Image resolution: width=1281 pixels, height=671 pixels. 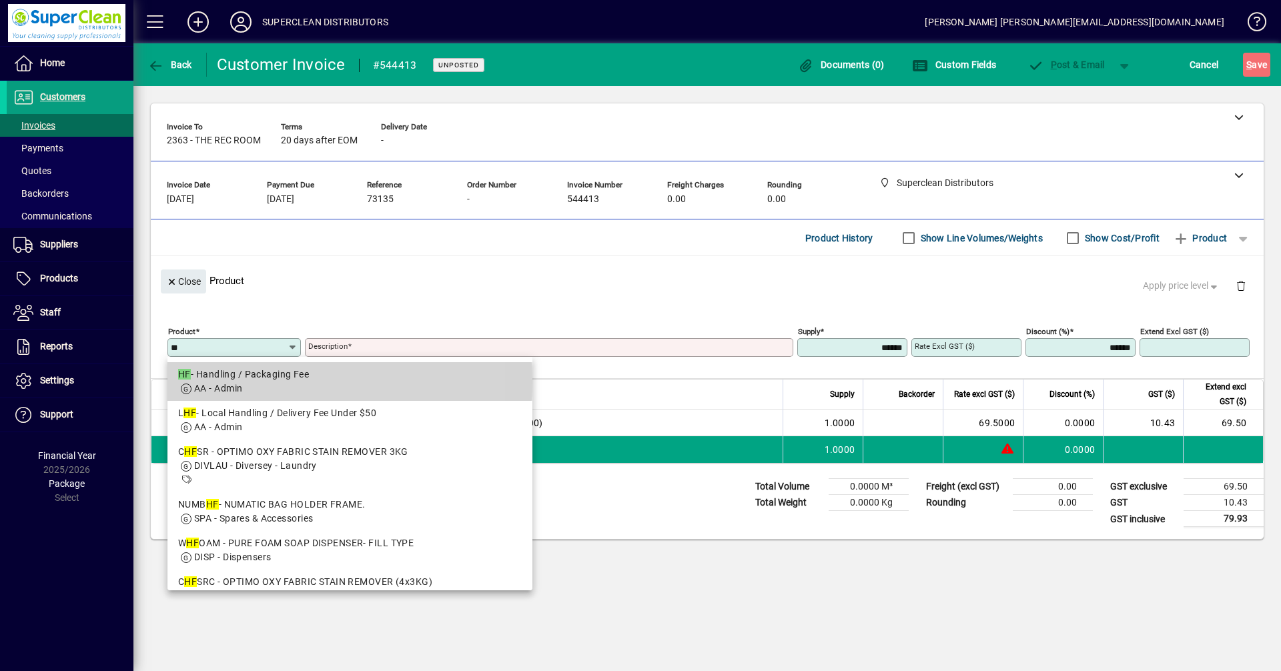 What do you see at coordinates (839, 238) in the screenshot?
I see `span: Product History` at bounding box center [839, 238].